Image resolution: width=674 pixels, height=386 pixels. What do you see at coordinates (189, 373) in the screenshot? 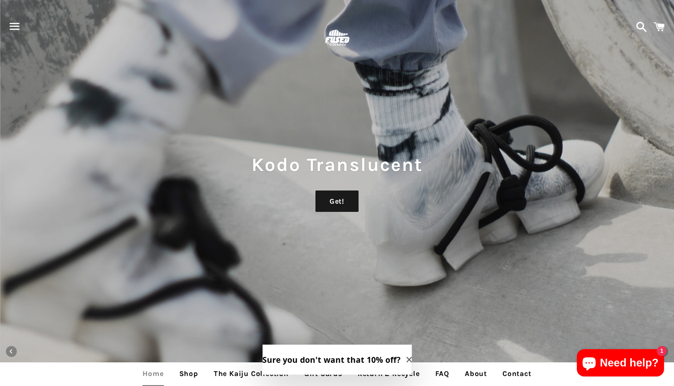
I see `a: Shop` at bounding box center [189, 373].